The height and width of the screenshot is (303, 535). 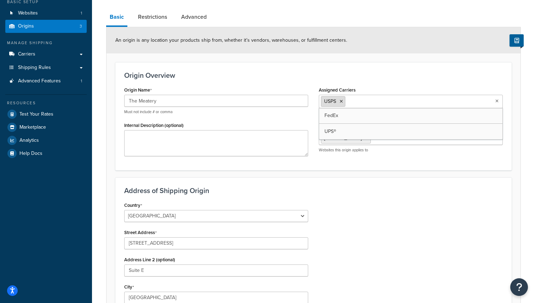 I want to click on a: Analytics, so click(x=46, y=140).